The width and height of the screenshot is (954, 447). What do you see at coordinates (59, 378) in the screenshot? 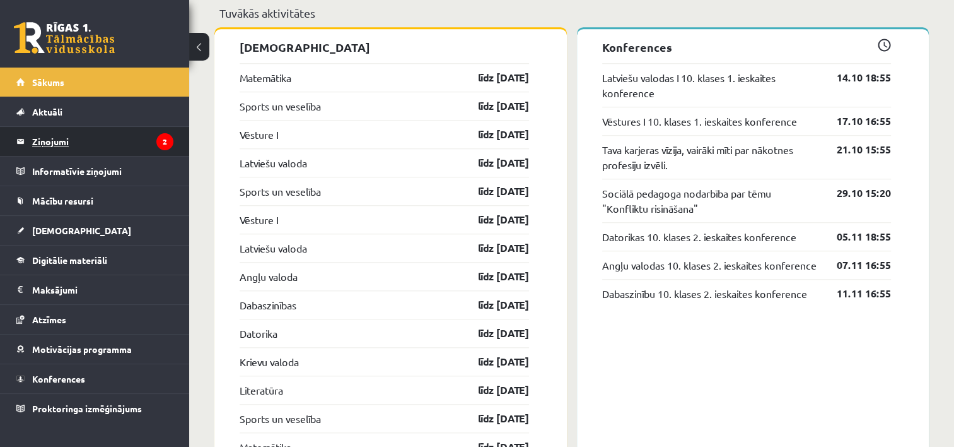
I see `span: Konferences` at bounding box center [59, 378].